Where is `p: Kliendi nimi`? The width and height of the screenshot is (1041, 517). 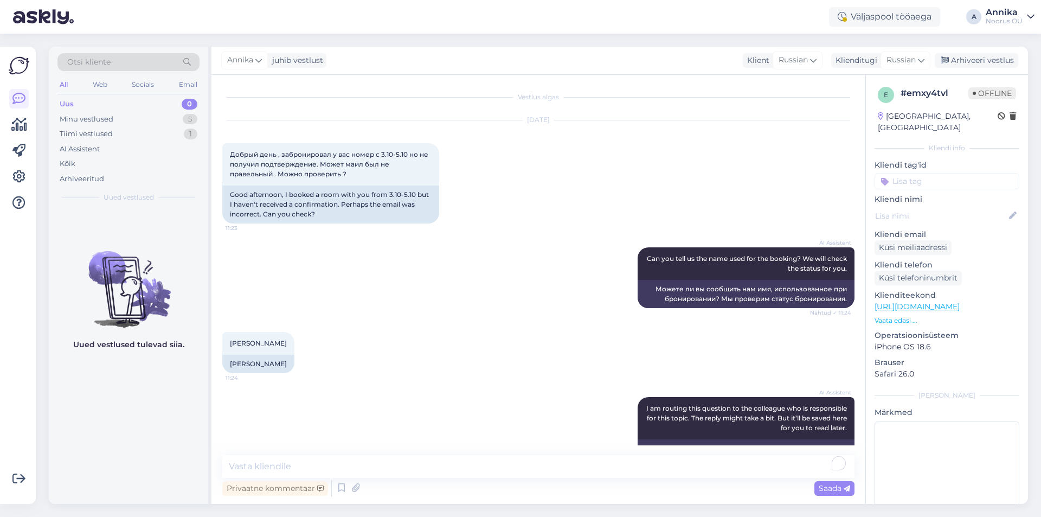
p: Kliendi nimi is located at coordinates (947, 199).